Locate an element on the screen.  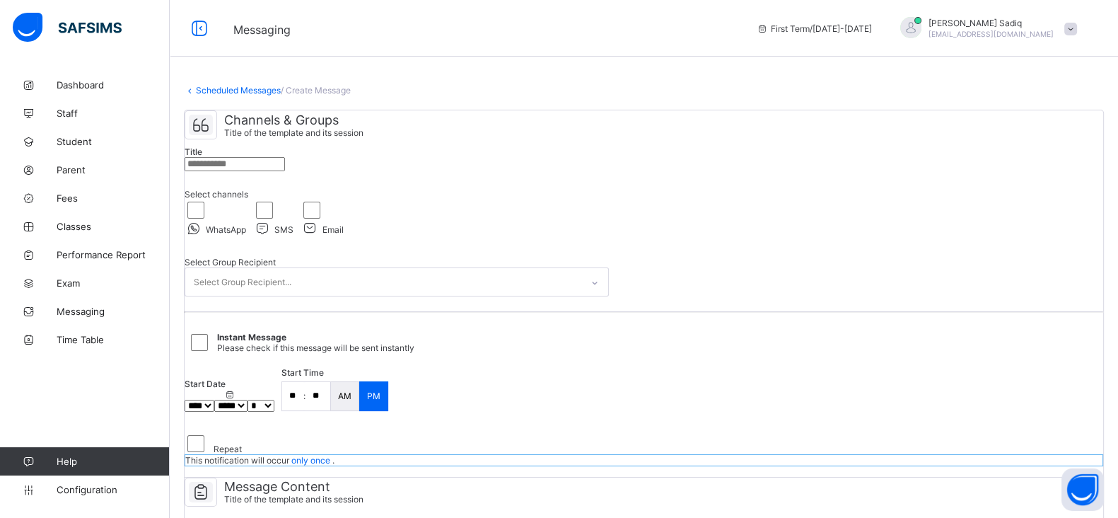
div: AbubakarSadiq is located at coordinates (985, 28).